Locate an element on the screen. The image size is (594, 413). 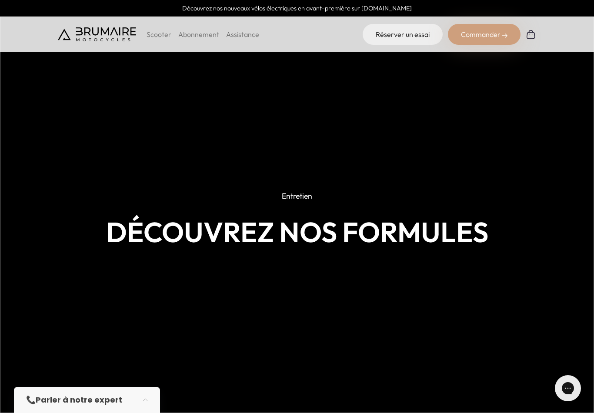
h1: Découvrez nos formules is located at coordinates (297, 232).